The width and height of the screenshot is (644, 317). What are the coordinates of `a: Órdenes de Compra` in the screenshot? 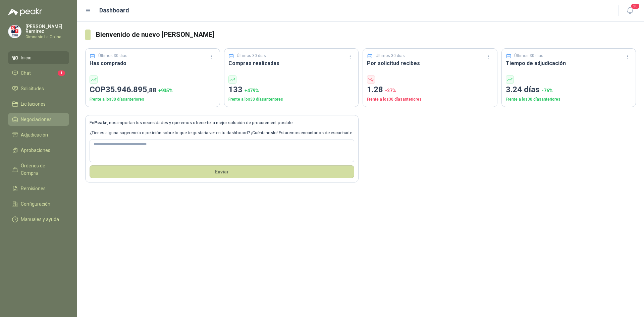 It's located at (39, 169).